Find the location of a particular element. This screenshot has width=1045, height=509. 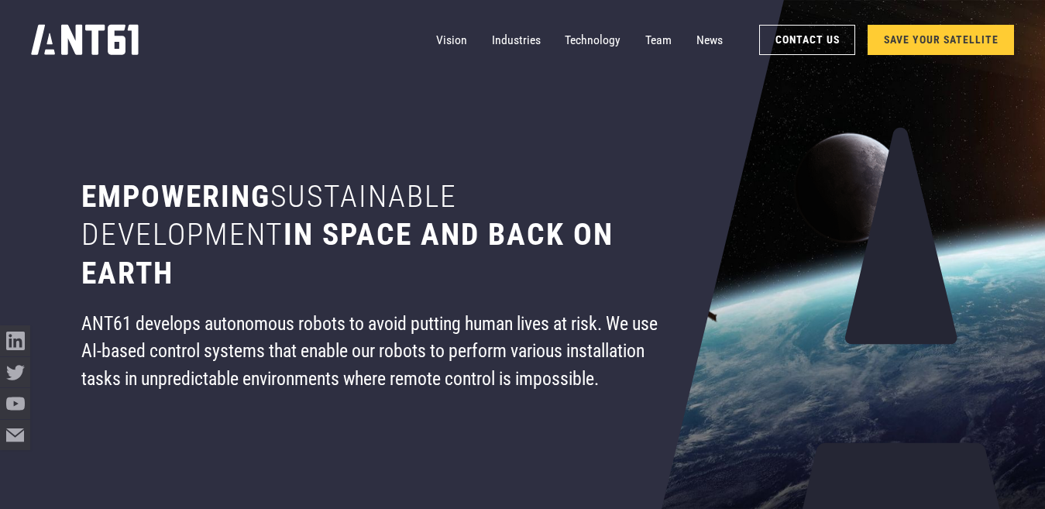

a: Team is located at coordinates (658, 40).